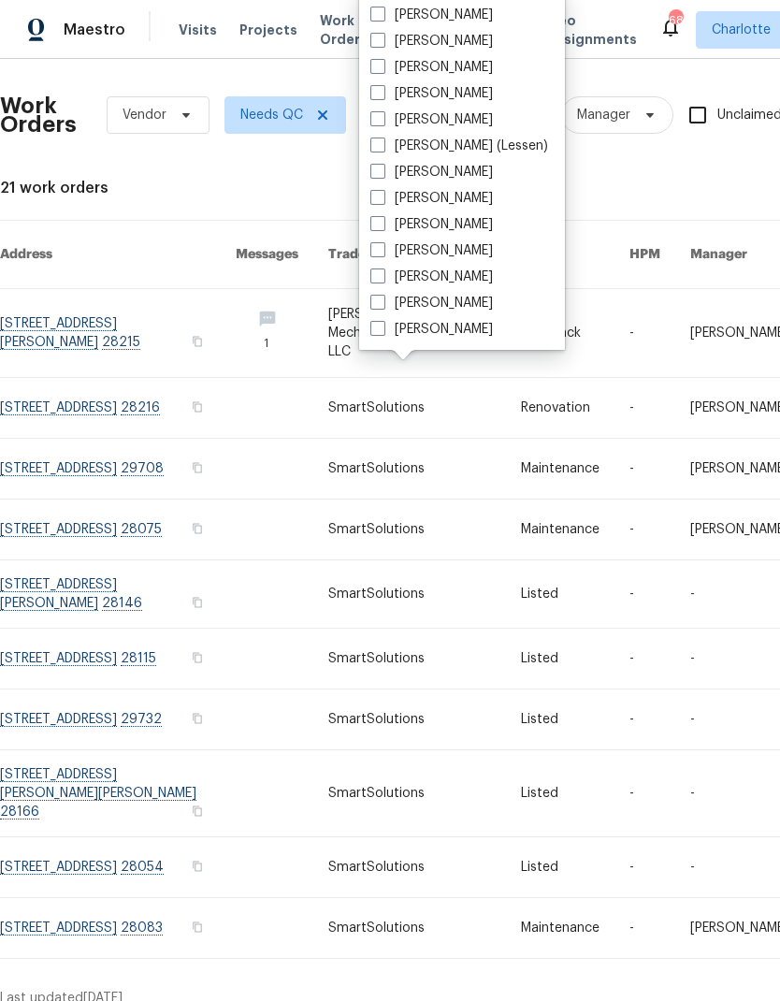 The image size is (780, 1001). I want to click on span: Visits, so click(197, 30).